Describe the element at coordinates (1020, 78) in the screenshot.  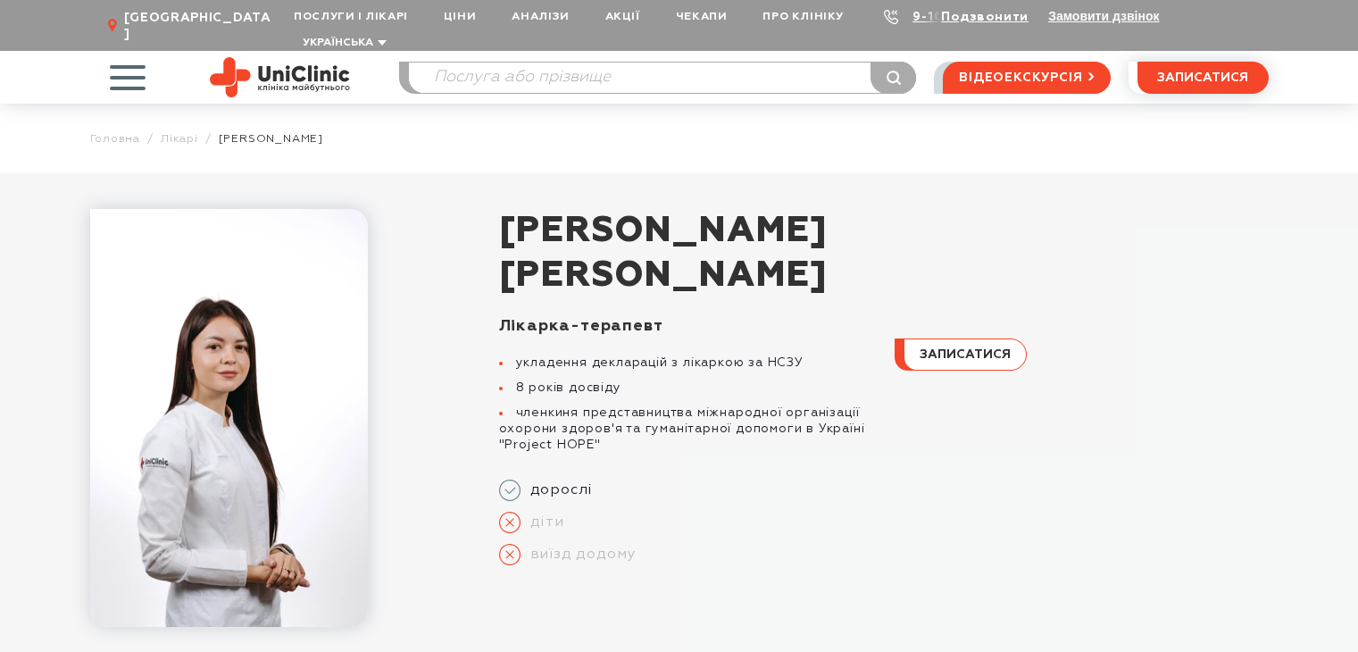
I see `span: відеоекскурсія` at that location.